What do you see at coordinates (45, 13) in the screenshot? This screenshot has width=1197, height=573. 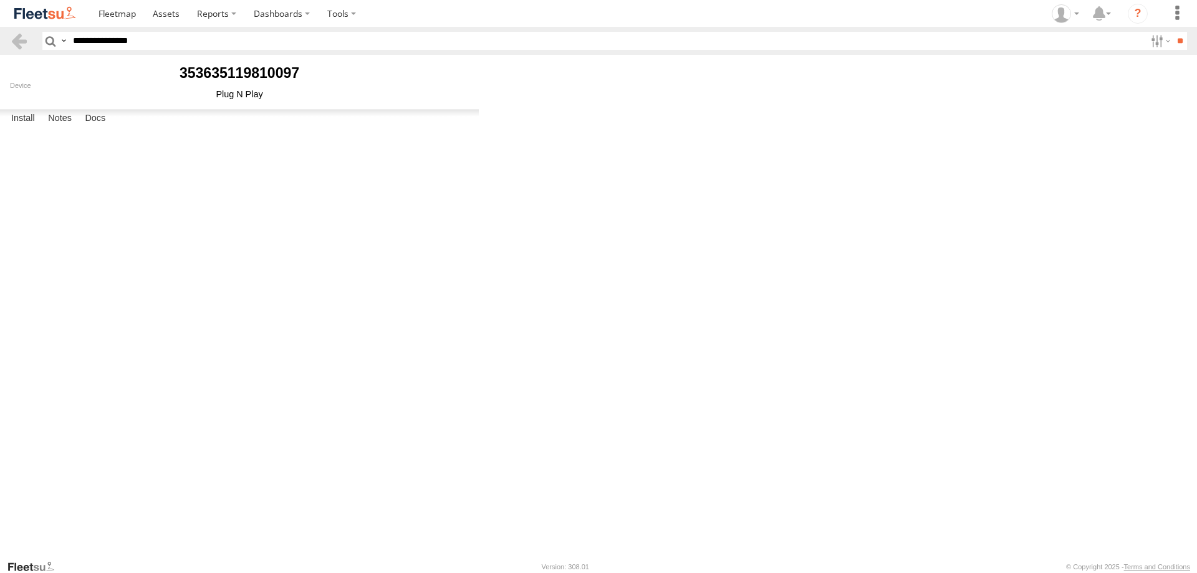 I see `img: fleetsu-logo-horizontal.svg` at bounding box center [45, 13].